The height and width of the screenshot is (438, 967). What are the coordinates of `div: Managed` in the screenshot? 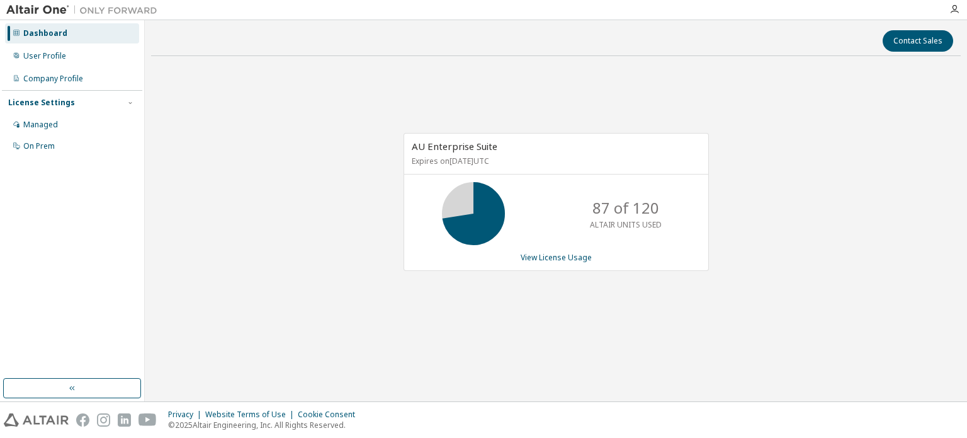 It's located at (40, 125).